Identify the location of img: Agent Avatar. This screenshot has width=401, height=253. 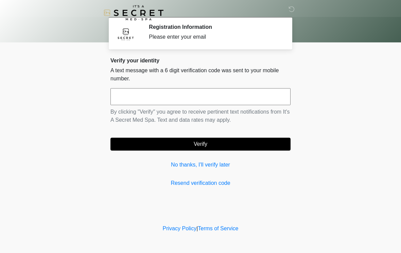
(126, 34).